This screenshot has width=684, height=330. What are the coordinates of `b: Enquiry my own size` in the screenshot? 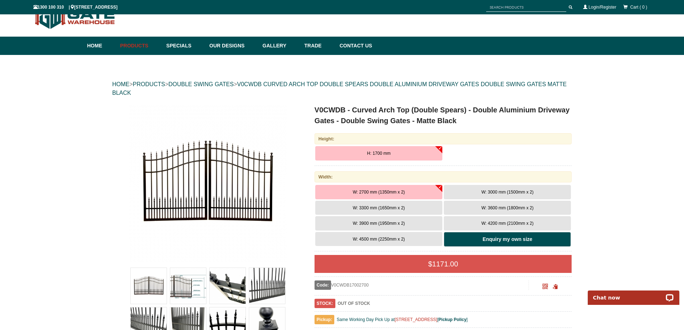 It's located at (507, 239).